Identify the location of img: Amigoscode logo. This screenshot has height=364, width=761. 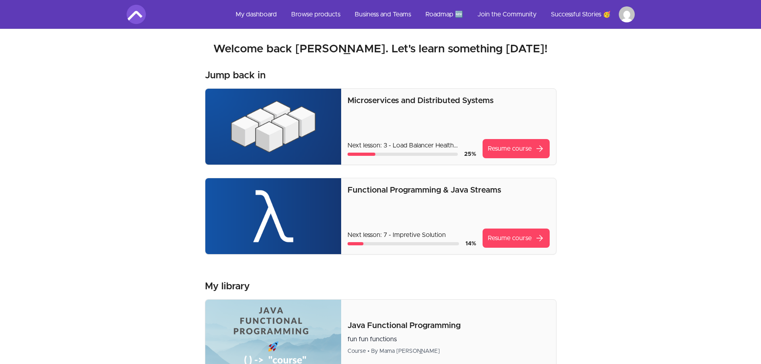
(136, 14).